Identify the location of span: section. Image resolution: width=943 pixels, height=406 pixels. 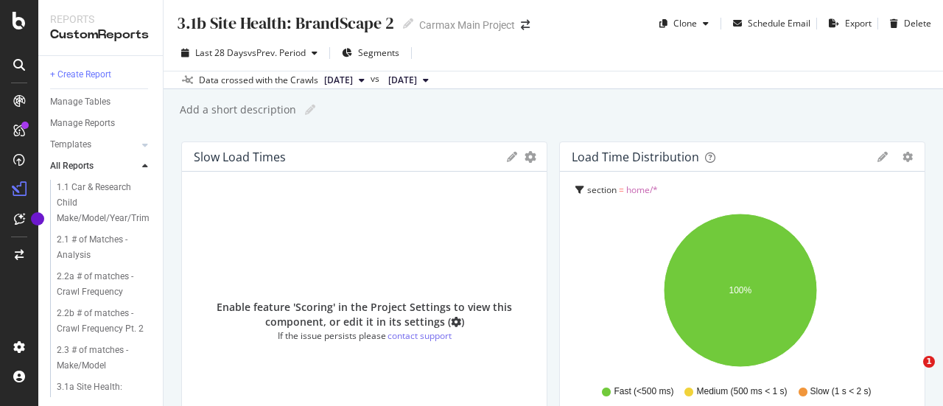
(602, 189).